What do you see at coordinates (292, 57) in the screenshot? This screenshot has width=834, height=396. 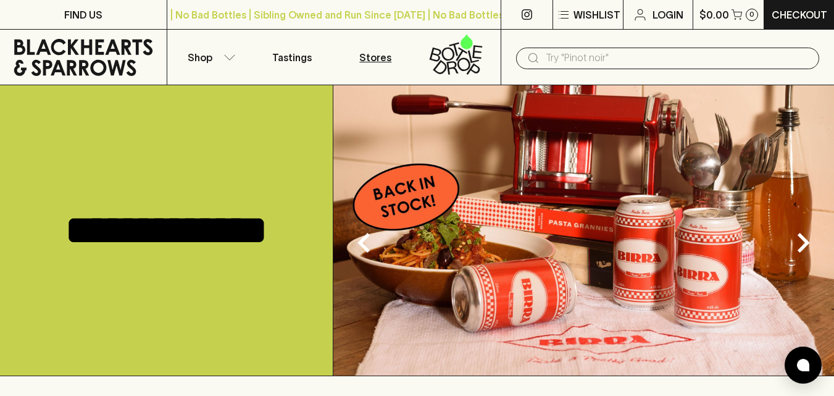 I see `p: Tastings` at bounding box center [292, 57].